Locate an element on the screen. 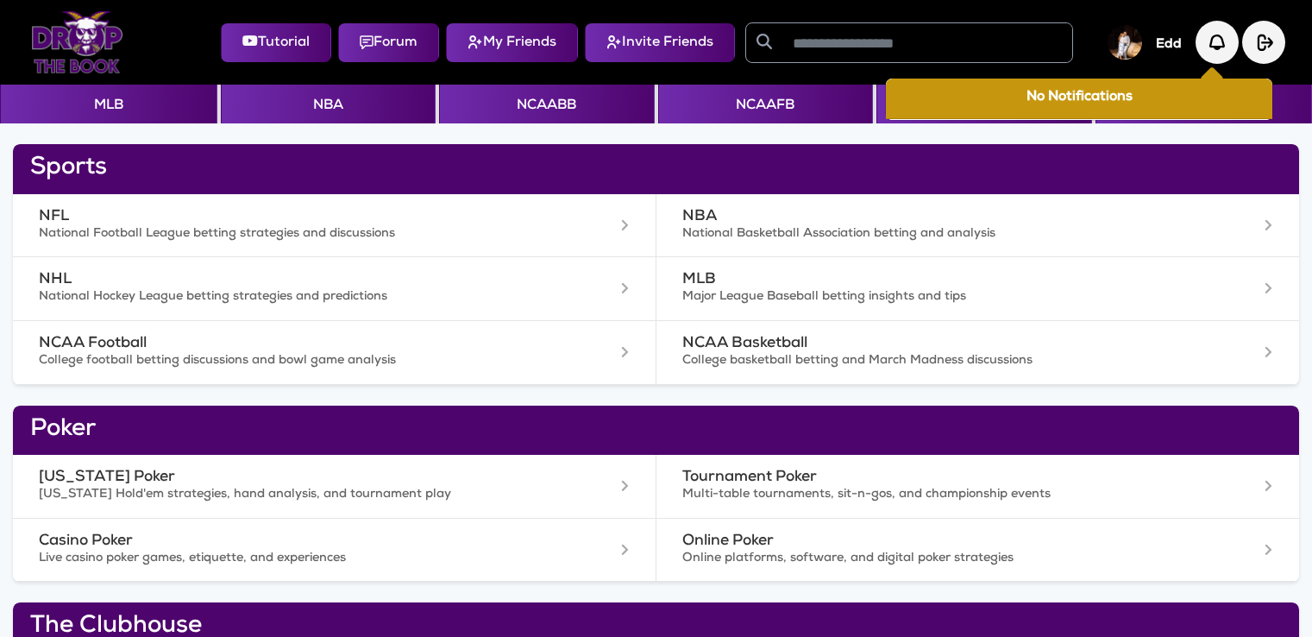  button: Tutorial is located at coordinates (276, 42).